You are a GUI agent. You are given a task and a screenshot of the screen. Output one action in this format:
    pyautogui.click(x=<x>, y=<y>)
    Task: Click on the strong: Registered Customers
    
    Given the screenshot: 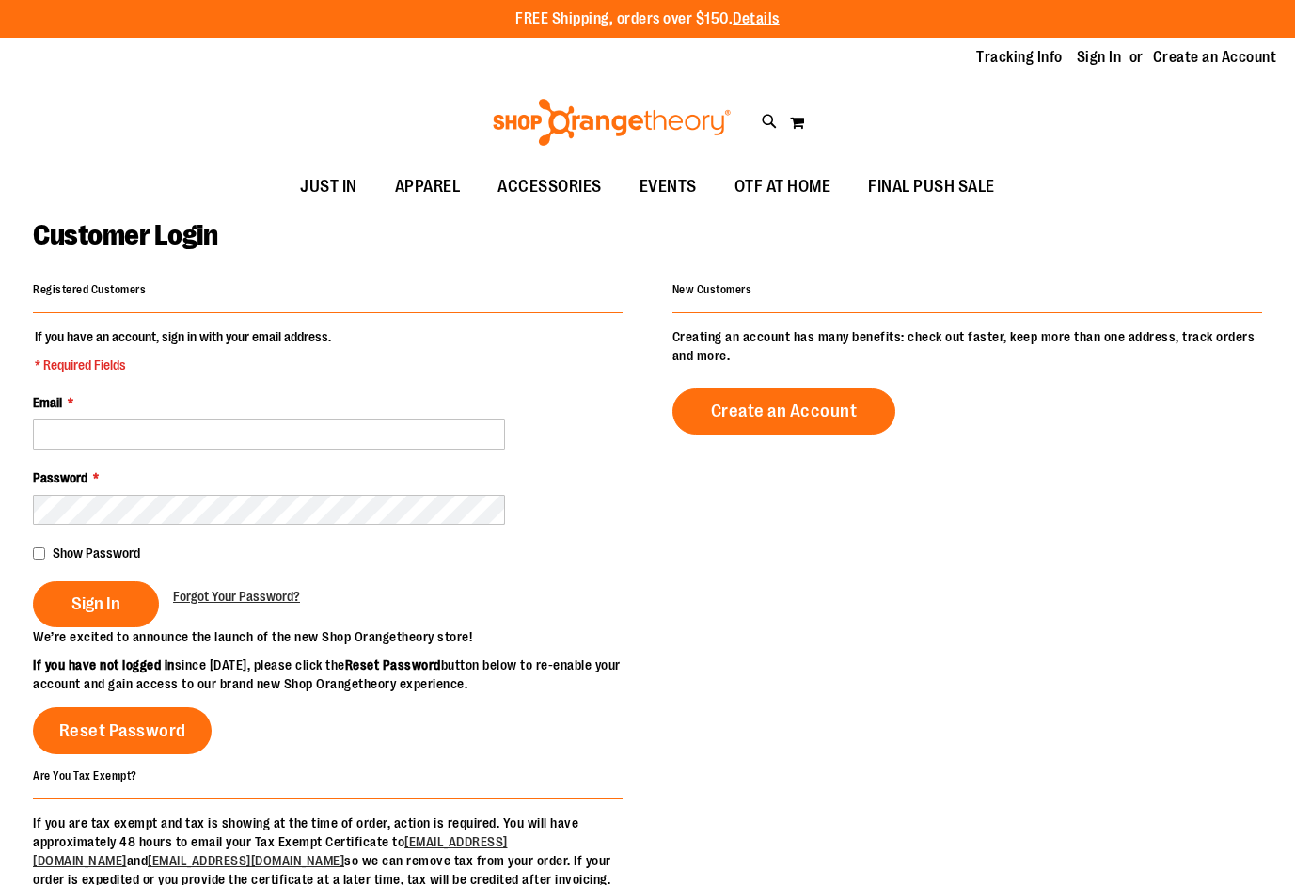 What is the action you would take?
    pyautogui.click(x=89, y=290)
    